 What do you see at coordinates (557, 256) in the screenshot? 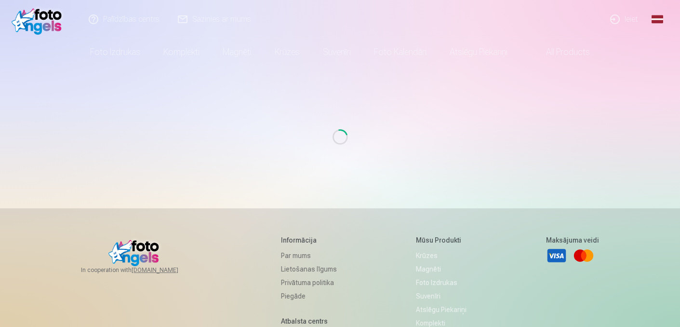
I see `a: Visa` at bounding box center [557, 256].